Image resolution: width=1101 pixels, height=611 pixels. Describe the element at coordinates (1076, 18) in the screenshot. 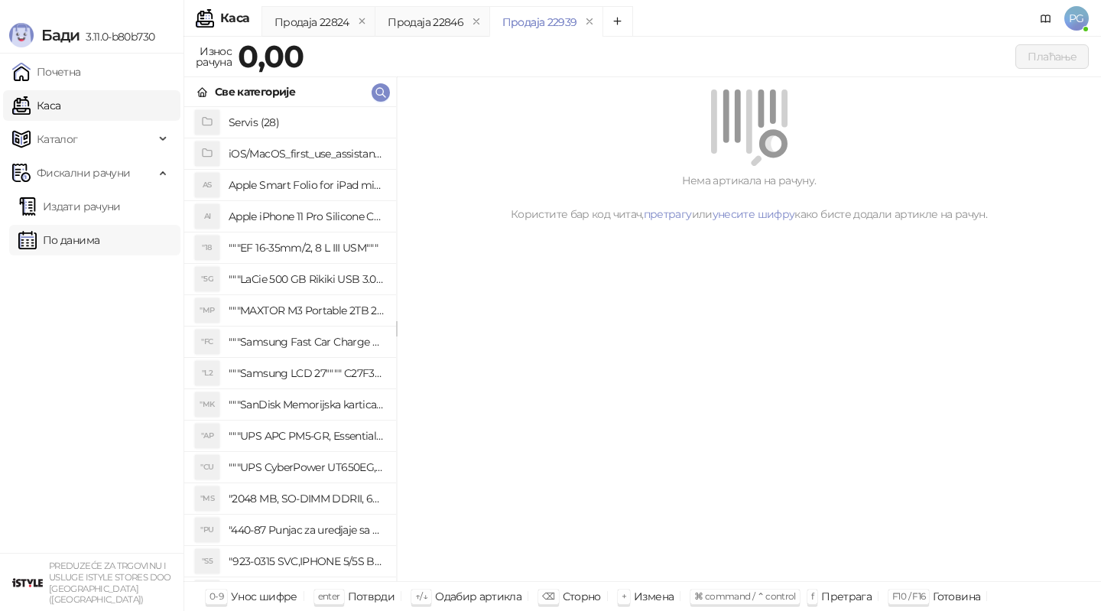

I see `span: PG` at that location.